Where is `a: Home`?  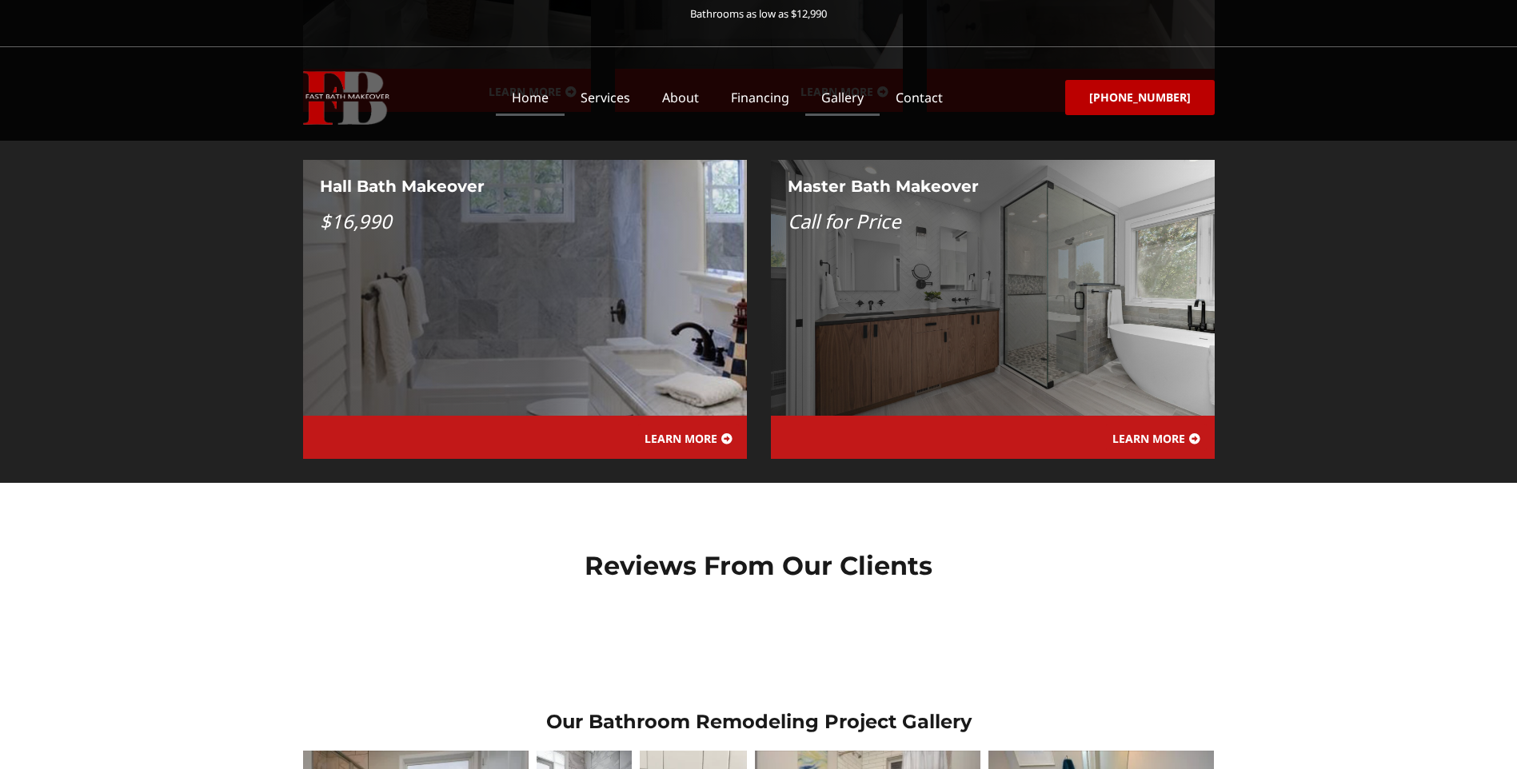 a: Home is located at coordinates (530, 98).